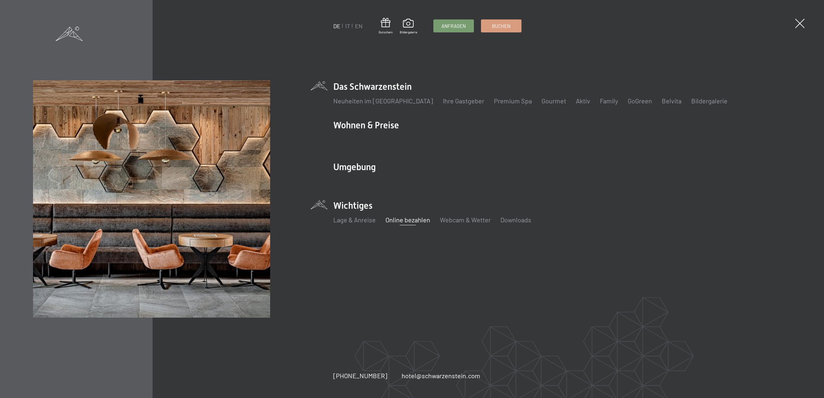 Image resolution: width=824 pixels, height=398 pixels. I want to click on span: Gutschein, so click(386, 32).